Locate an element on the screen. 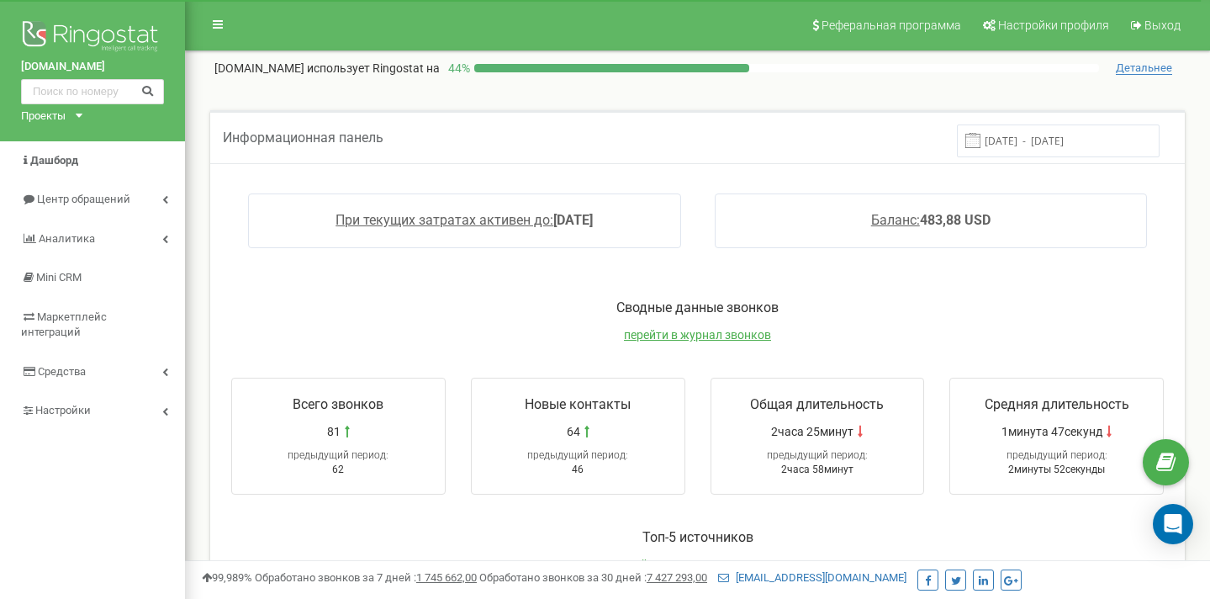  p: 44 % is located at coordinates (457, 68).